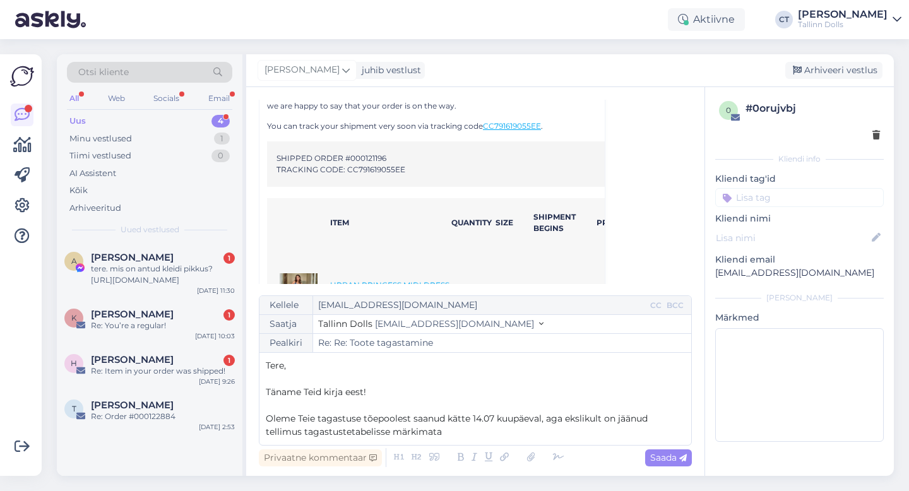 Image resolution: width=909 pixels, height=491 pixels. What do you see at coordinates (78, 121) in the screenshot?
I see `div: Uus` at bounding box center [78, 121].